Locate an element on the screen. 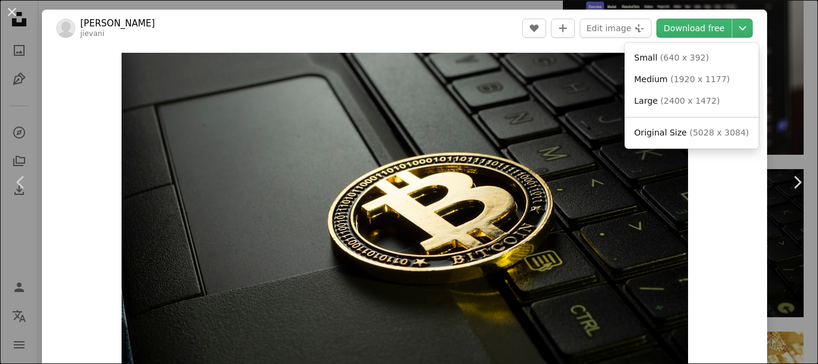  div: Choose download size is located at coordinates (692, 95).